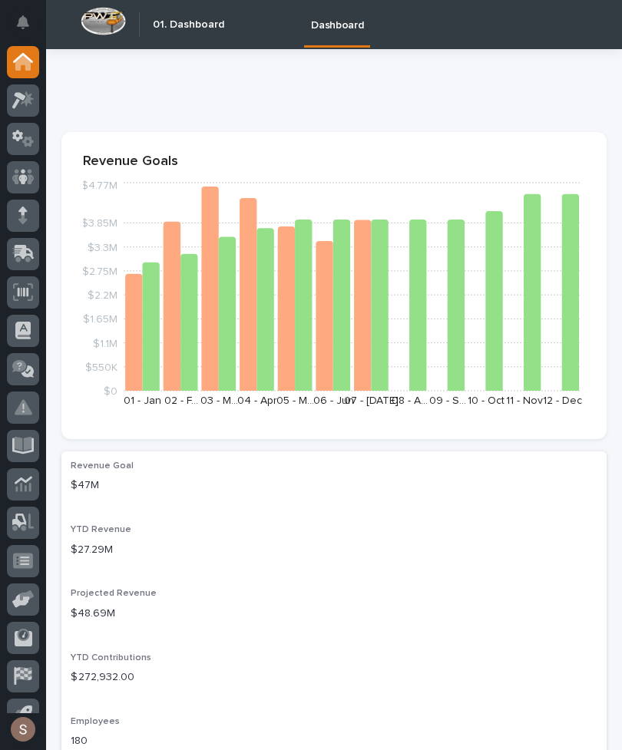 The width and height of the screenshot is (622, 750). Describe the element at coordinates (334, 550) in the screenshot. I see `p: $27.29M` at that location.